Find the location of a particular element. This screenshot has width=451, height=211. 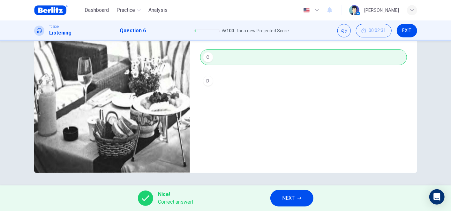

img: Berlitz Brasil logo is located at coordinates (51, 10).